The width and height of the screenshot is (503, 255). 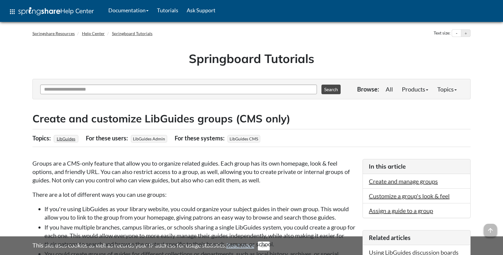 I want to click on p: Groups are a CMS-only feature that allow you to organize related guides. Each group has its own h..., so click(x=195, y=172).